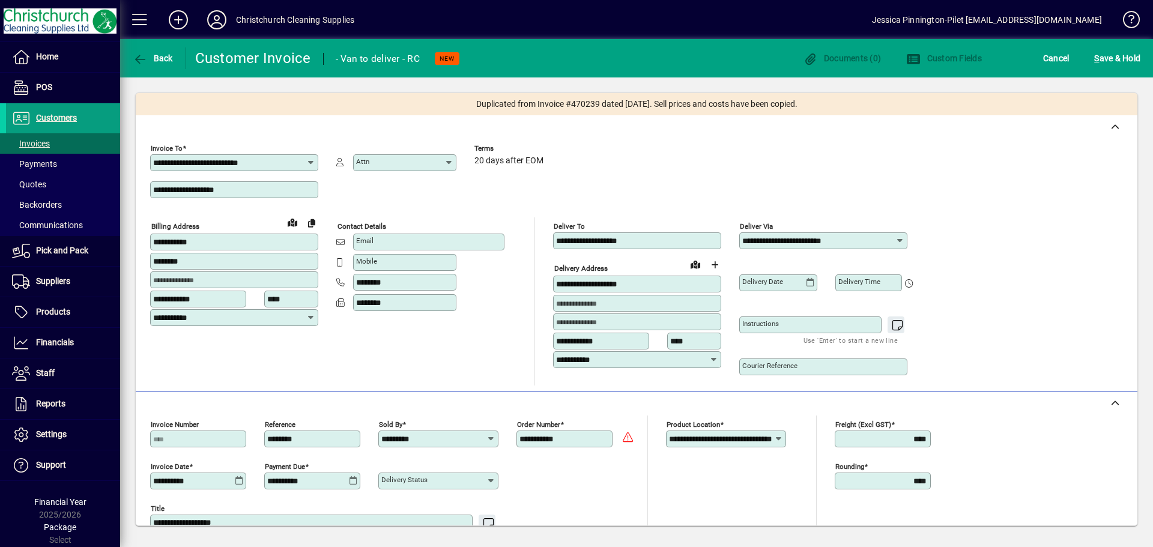 Image resolution: width=1153 pixels, height=547 pixels. What do you see at coordinates (510, 148) in the screenshot?
I see `span: Terms` at bounding box center [510, 148].